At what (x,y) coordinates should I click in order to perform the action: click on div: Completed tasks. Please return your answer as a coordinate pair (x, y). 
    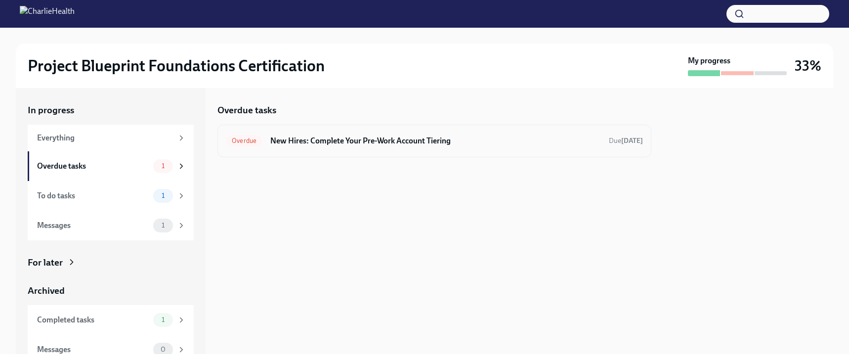
    Looking at the image, I should click on (93, 320).